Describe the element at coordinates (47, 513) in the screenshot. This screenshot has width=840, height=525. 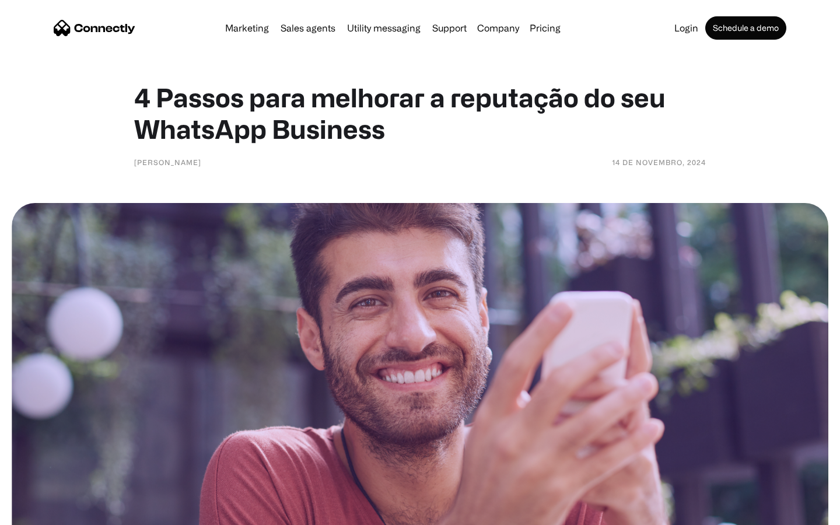
I see `ul: Language list` at that location.